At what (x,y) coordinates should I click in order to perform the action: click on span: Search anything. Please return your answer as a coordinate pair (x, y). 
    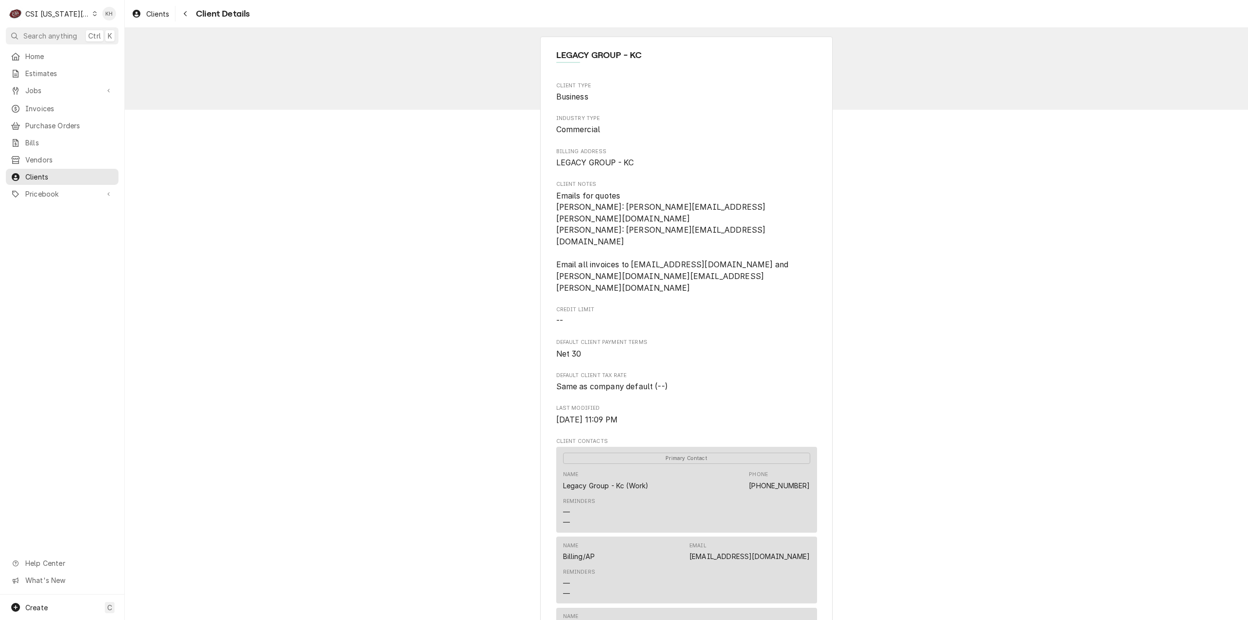
    Looking at the image, I should click on (50, 36).